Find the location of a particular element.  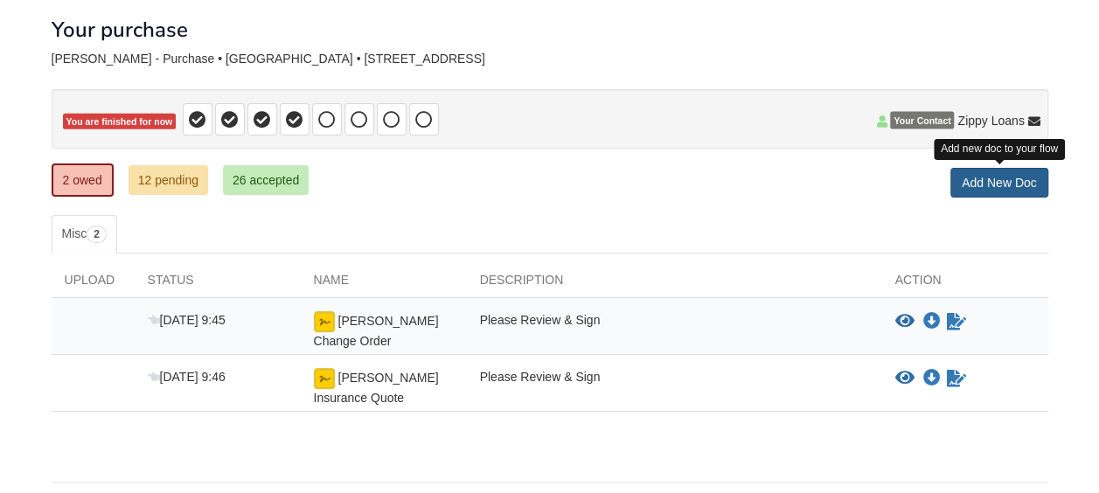

div: Upload is located at coordinates (93, 284).